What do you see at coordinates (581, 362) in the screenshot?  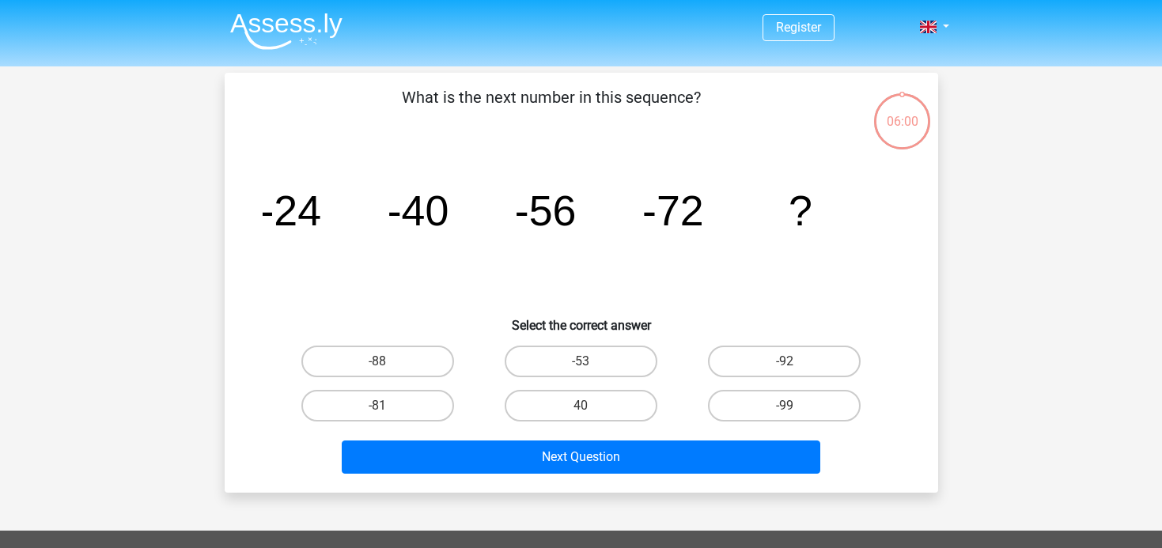 I see `label: -53` at bounding box center [581, 362].